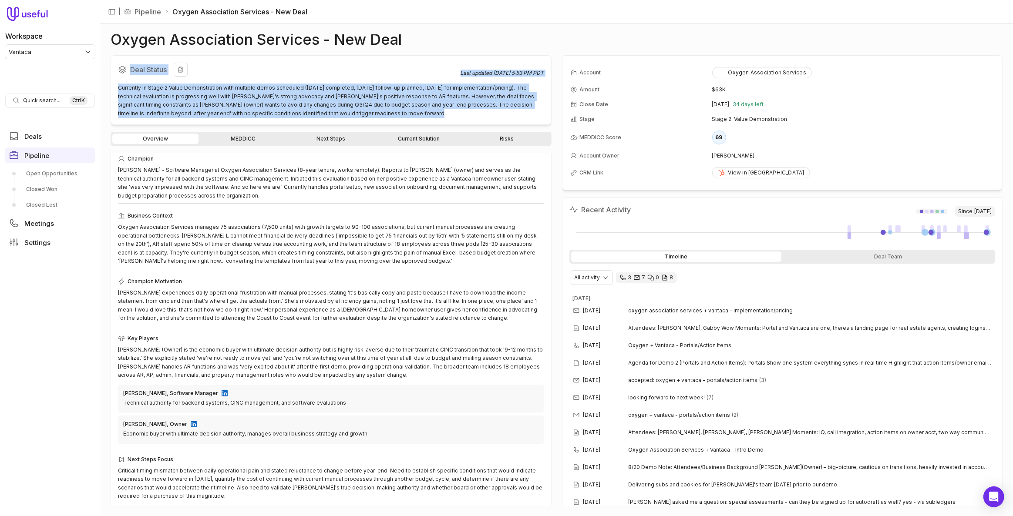 The image size is (1013, 516). Describe the element at coordinates (331, 139) in the screenshot. I see `a: Next Steps` at that location.